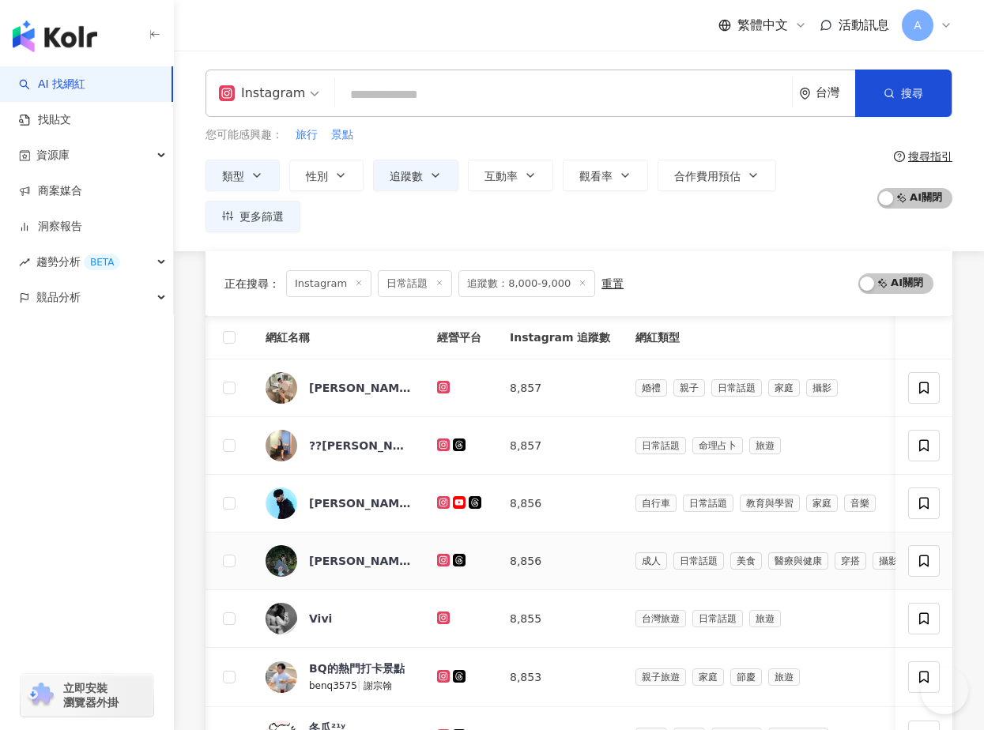  Describe the element at coordinates (320, 619) in the screenshot. I see `div: Vivi` at that location.